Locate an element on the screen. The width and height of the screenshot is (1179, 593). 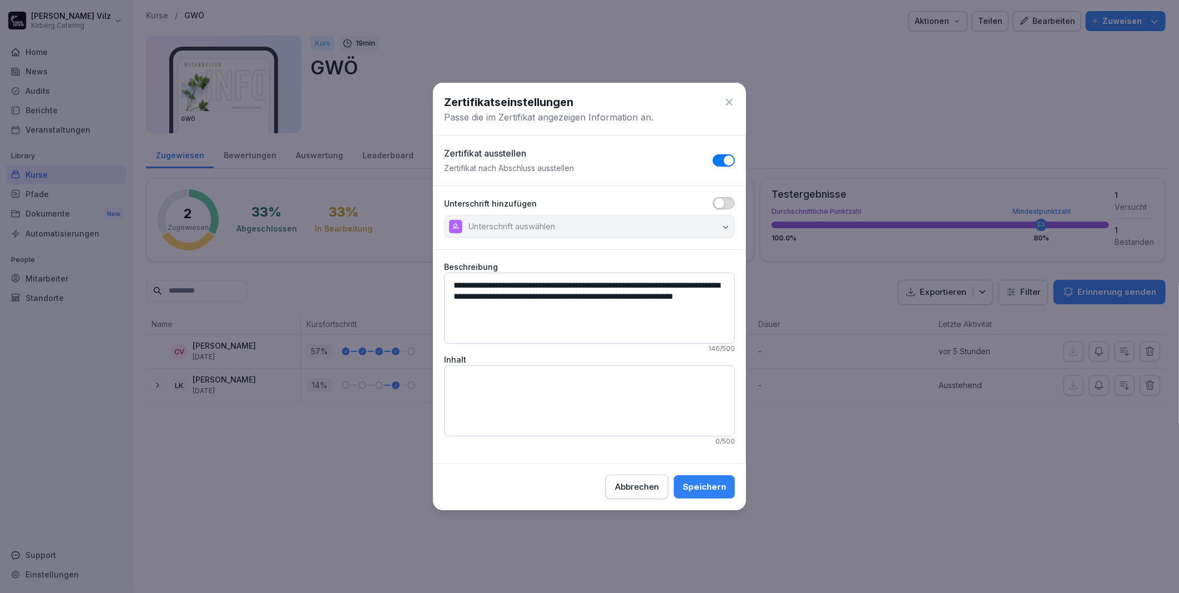
button: Abbrechen is located at coordinates (637, 487).